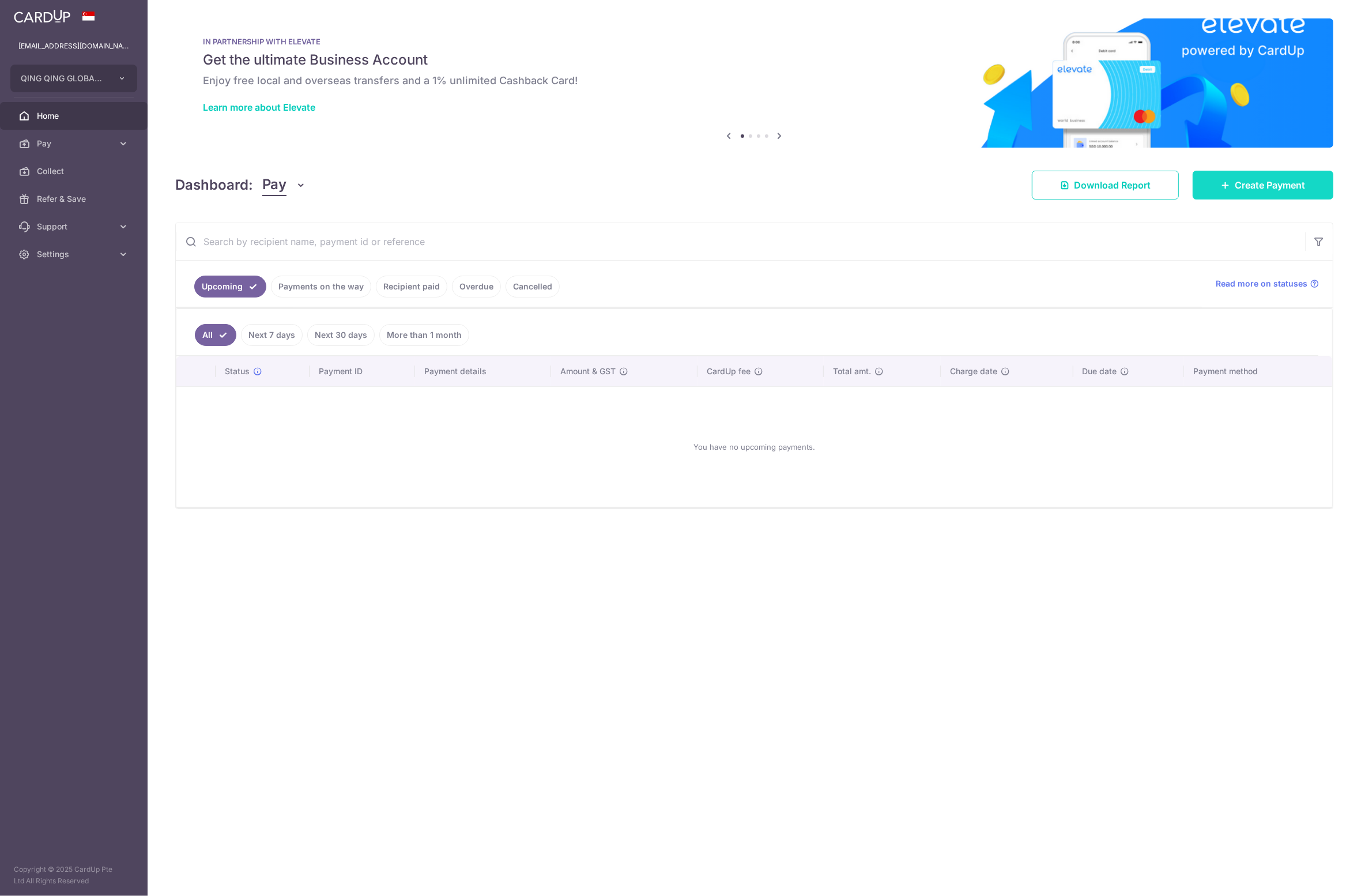 The image size is (1361, 896). What do you see at coordinates (852, 371) in the screenshot?
I see `span: Total amt.` at bounding box center [852, 371].